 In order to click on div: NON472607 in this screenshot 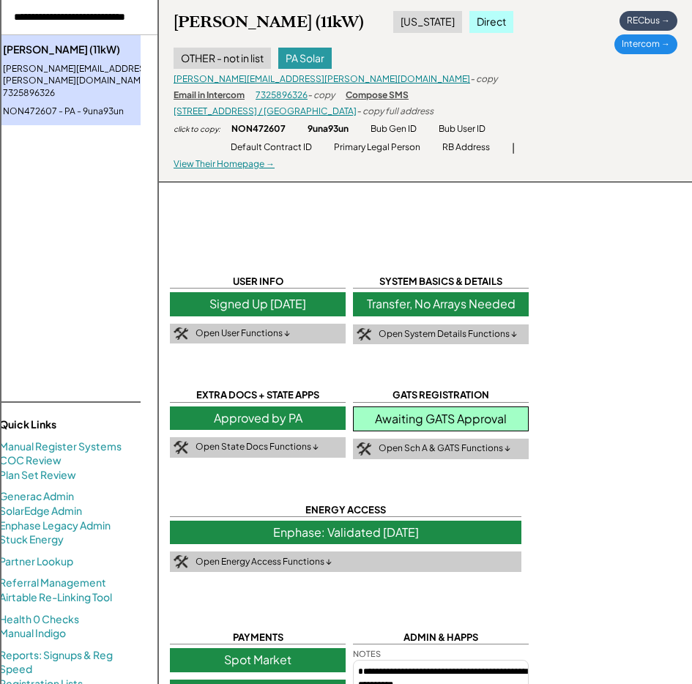, I will do `click(258, 129)`.